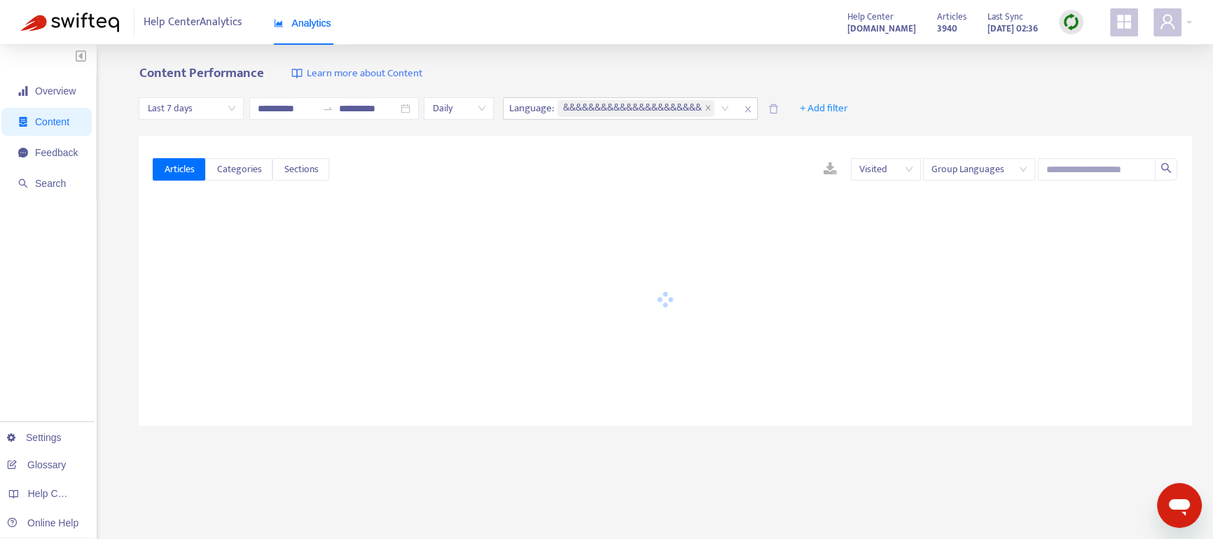 This screenshot has width=1213, height=539. I want to click on span: Help Center Analytics, so click(193, 22).